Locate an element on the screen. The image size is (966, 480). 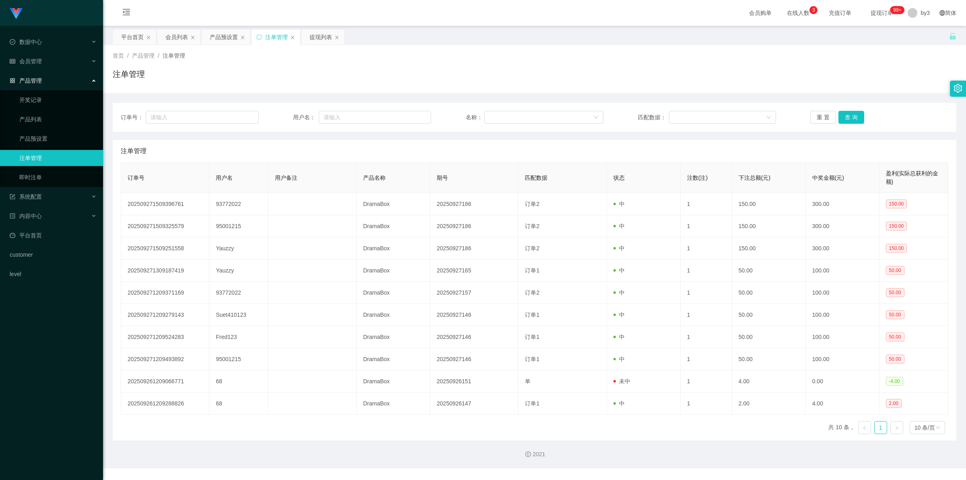
h1: 注单管理 is located at coordinates (129, 74).